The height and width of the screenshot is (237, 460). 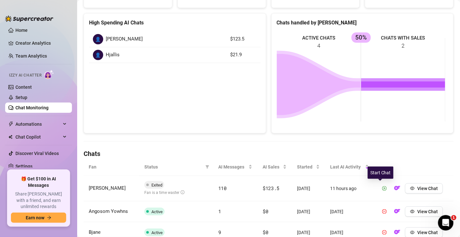 I want to click on span: 9, so click(x=220, y=232).